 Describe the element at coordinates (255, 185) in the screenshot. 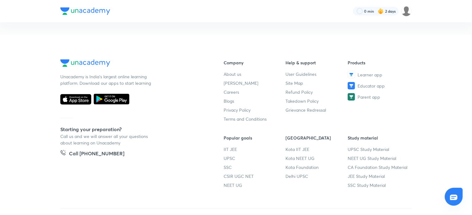

I see `a: NEET UG` at that location.